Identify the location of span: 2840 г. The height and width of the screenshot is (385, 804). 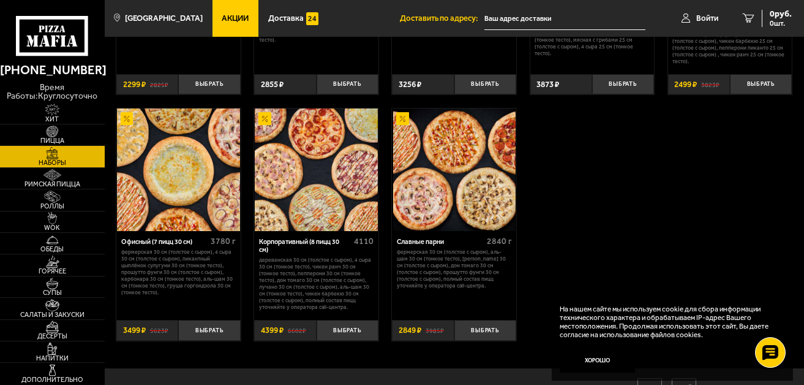
(499, 241).